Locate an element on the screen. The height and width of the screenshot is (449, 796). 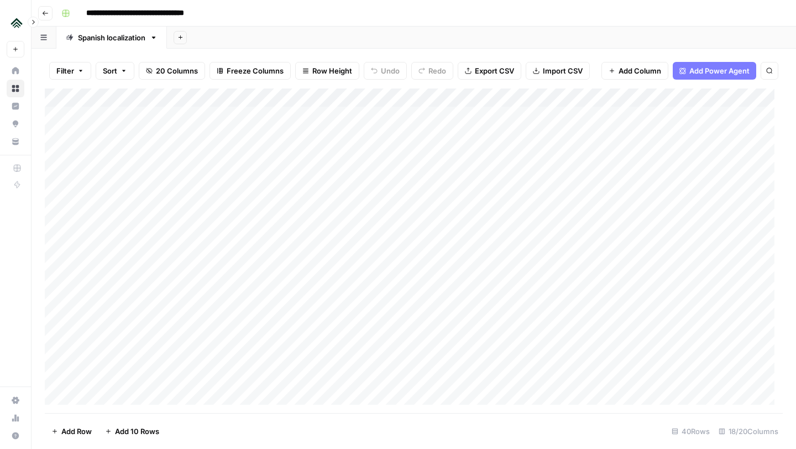
span: Add Power Agent is located at coordinates (719, 71).